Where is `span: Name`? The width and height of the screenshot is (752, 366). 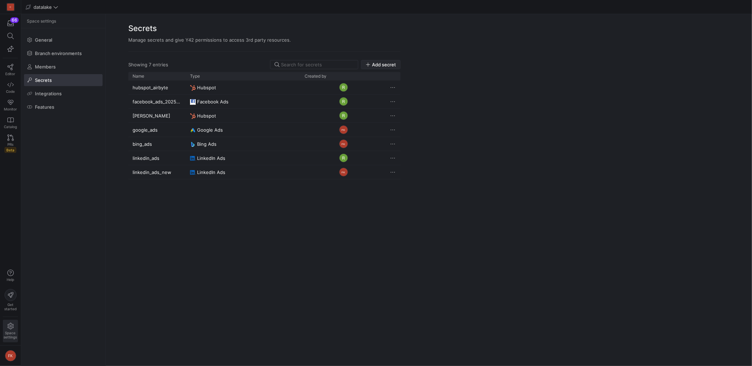
span: Name is located at coordinates (138, 76).